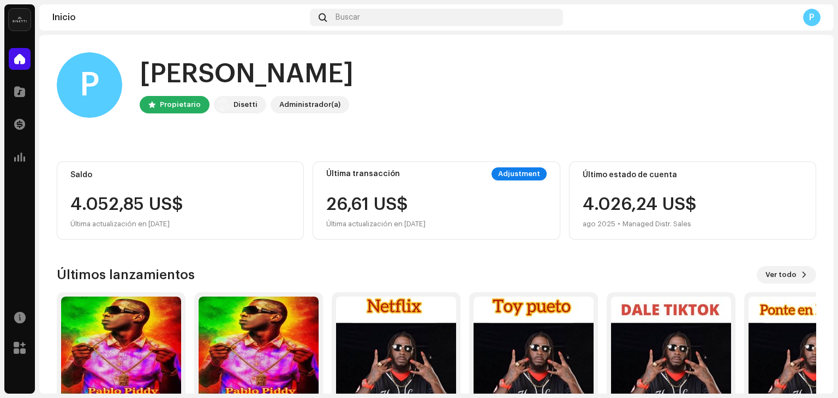  What do you see at coordinates (363, 174) in the screenshot?
I see `div: Última transacción` at bounding box center [363, 174].